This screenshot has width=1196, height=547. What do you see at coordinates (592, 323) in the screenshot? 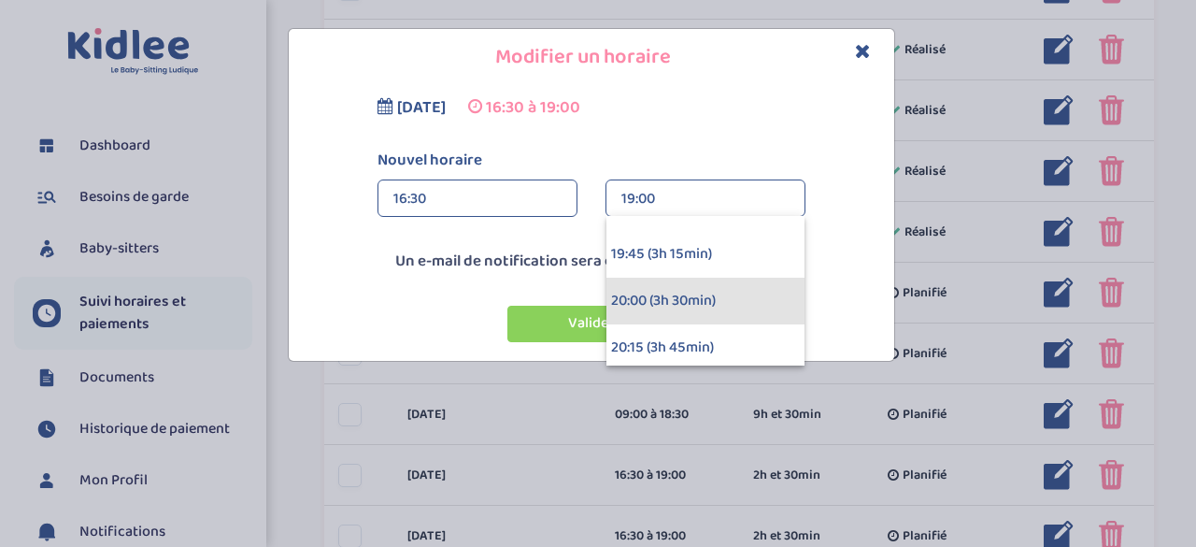
I see `button: Valider` at bounding box center [592, 323].